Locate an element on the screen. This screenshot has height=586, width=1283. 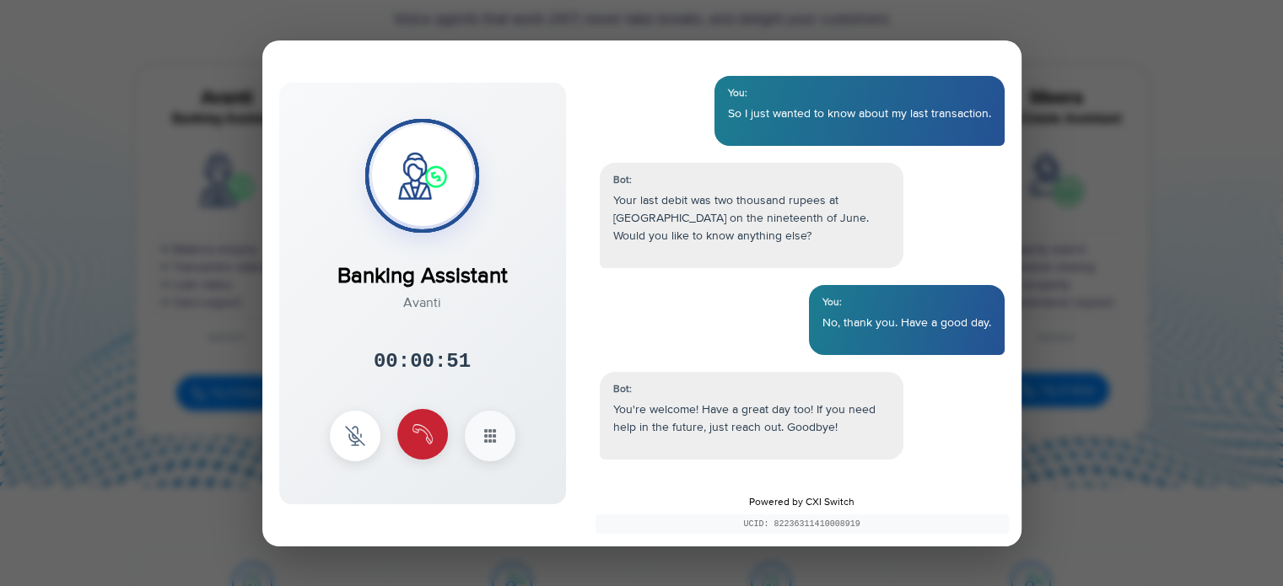
p: No, thank you. Have a good day. is located at coordinates (907, 322).